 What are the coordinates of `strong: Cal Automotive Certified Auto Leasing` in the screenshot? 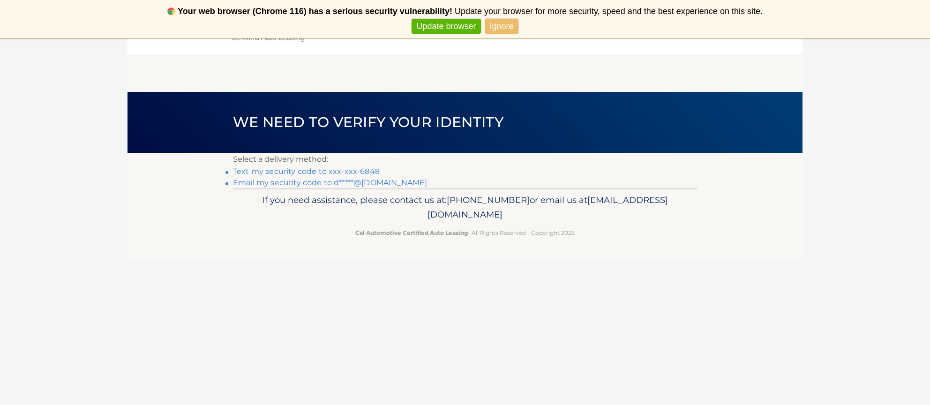 It's located at (412, 233).